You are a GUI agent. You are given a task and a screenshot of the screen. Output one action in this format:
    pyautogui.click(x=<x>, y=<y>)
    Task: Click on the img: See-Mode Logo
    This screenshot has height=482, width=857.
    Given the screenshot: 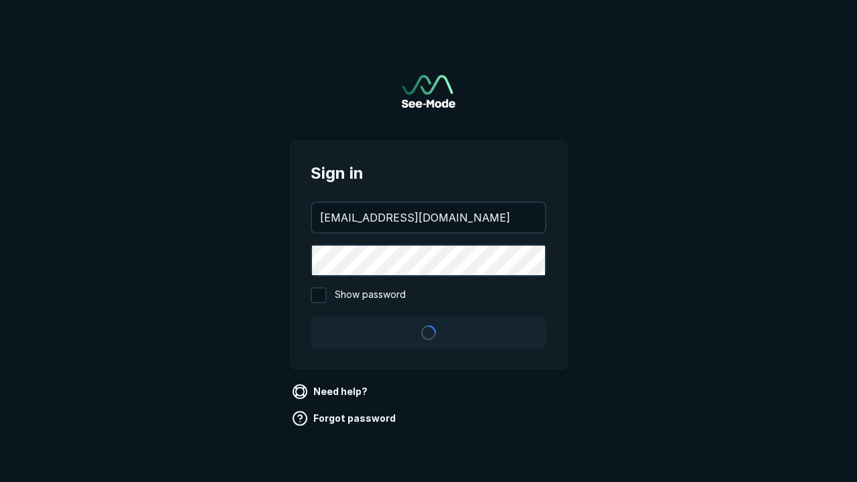 What is the action you would take?
    pyautogui.click(x=429, y=91)
    